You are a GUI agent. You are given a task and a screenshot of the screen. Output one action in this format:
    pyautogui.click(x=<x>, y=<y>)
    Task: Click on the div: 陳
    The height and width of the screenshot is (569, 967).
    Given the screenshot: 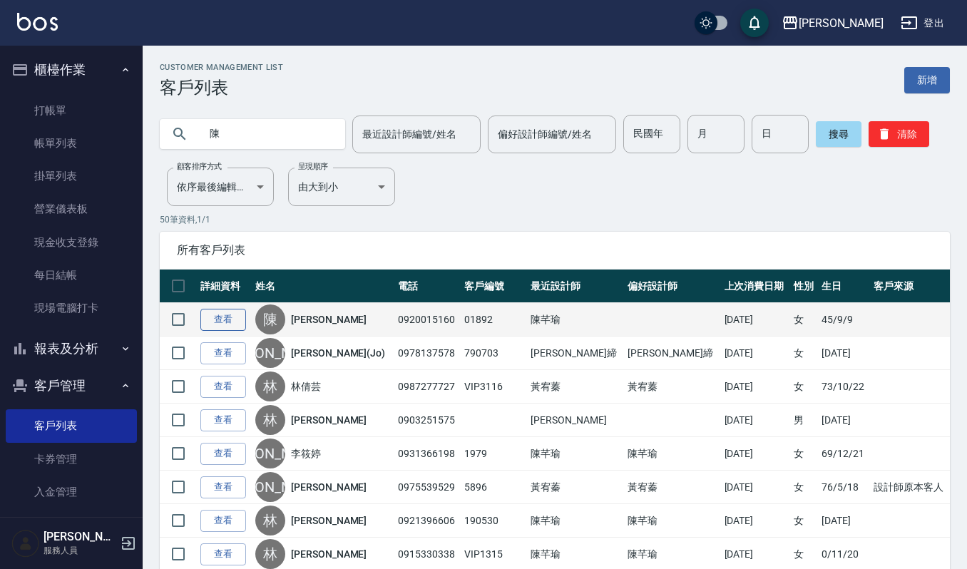 What is the action you would take?
    pyautogui.click(x=270, y=320)
    